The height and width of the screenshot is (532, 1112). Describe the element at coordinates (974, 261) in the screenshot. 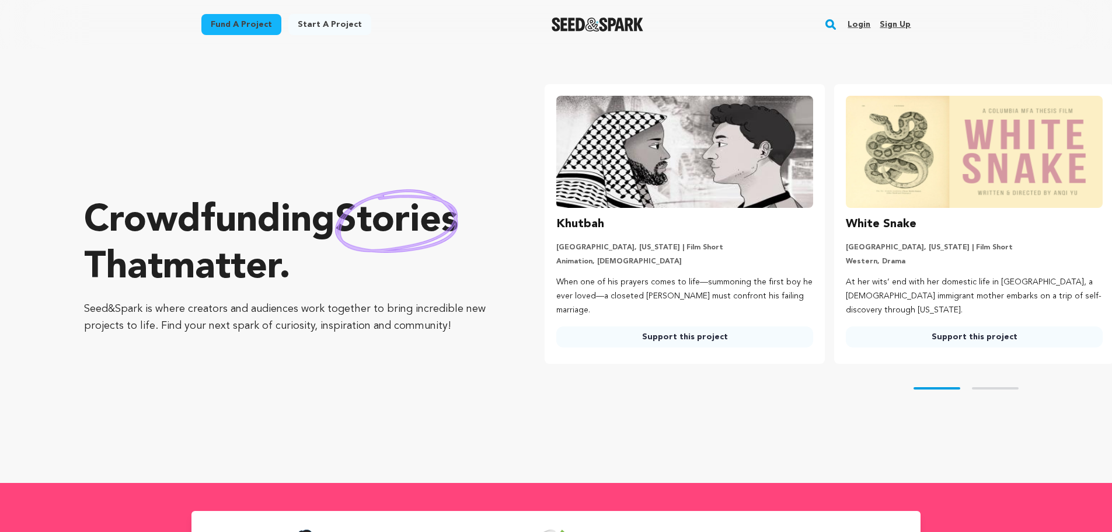

I see `p: Western, Drama` at that location.